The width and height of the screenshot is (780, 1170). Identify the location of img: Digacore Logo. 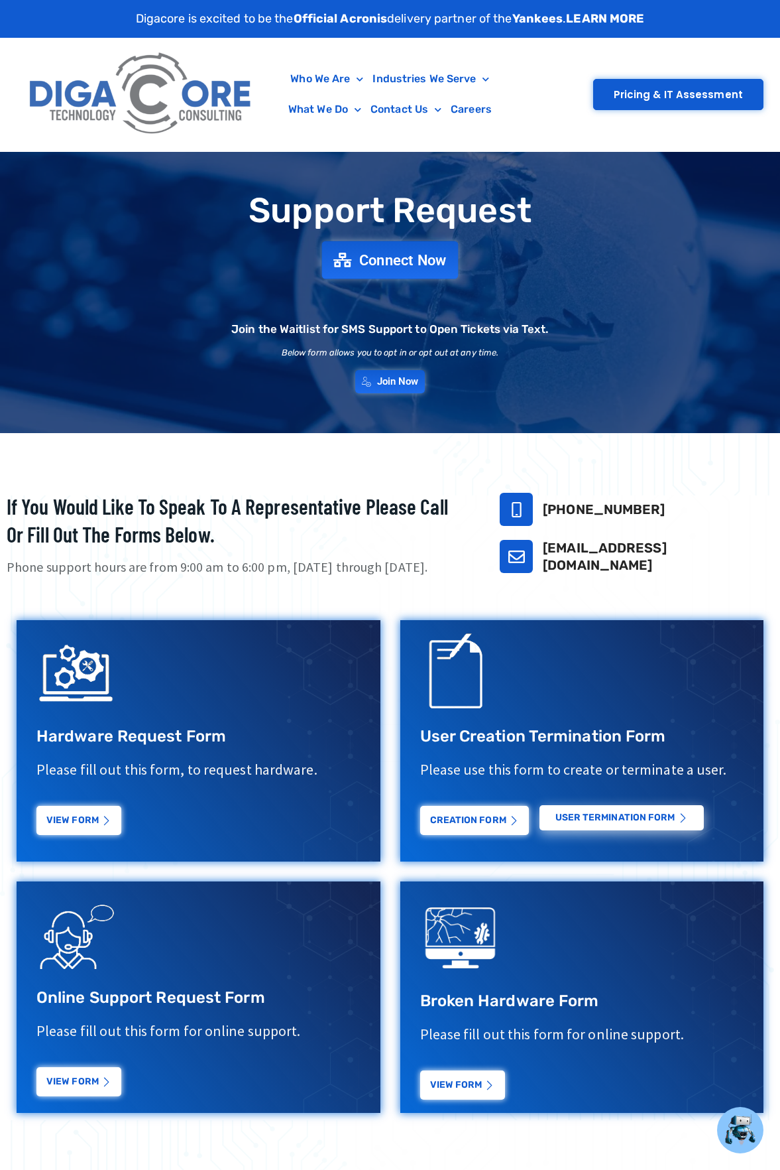
(141, 94).